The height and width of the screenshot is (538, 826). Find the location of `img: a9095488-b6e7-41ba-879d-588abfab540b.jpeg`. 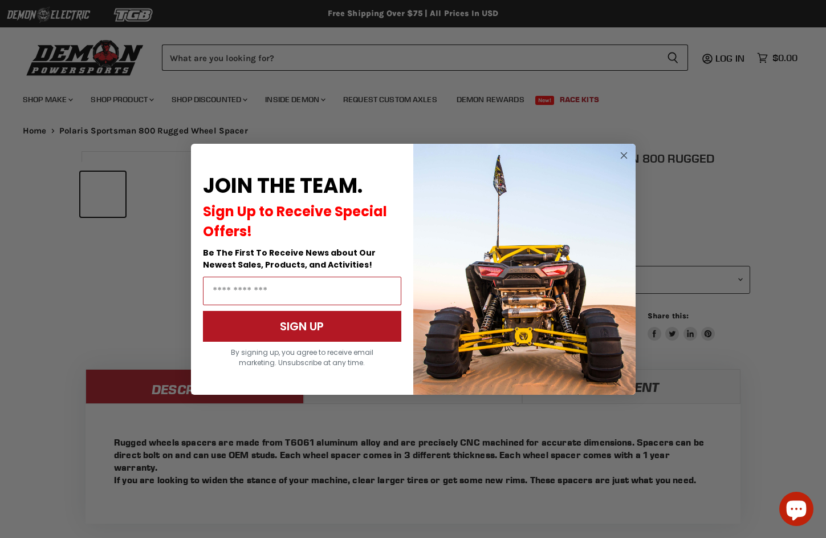

img: a9095488-b6e7-41ba-879d-588abfab540b.jpeg is located at coordinates (525, 269).